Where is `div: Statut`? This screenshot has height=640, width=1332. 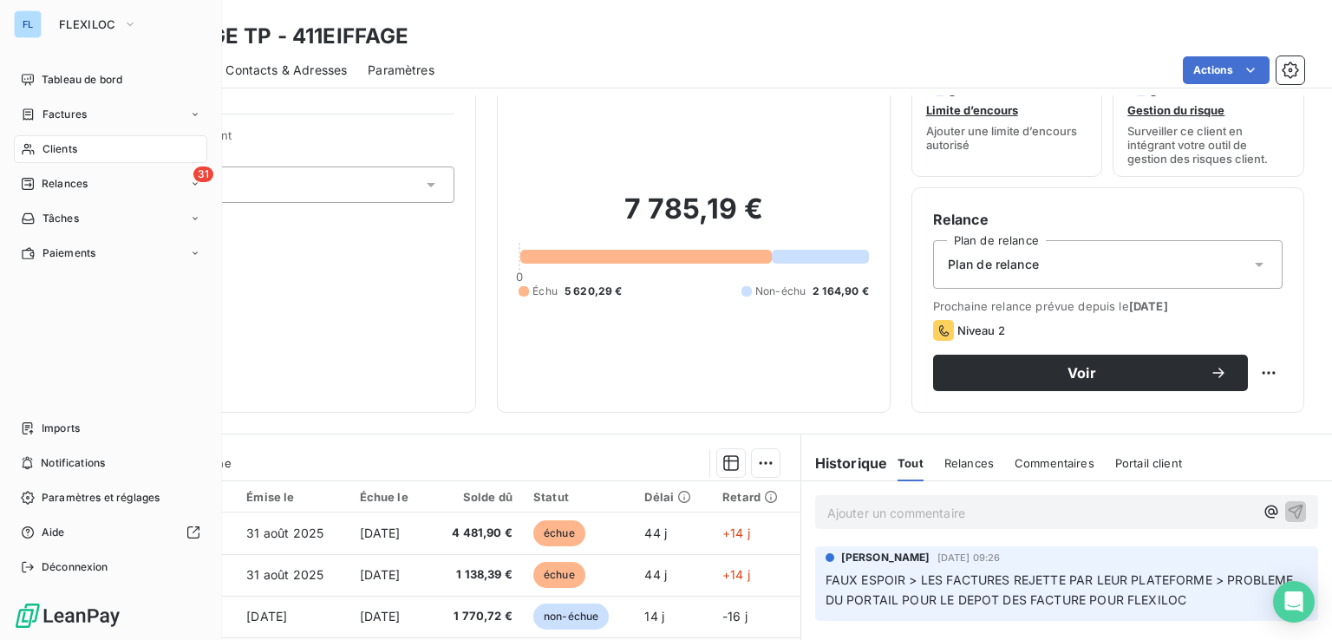 div: Statut is located at coordinates (579, 497).